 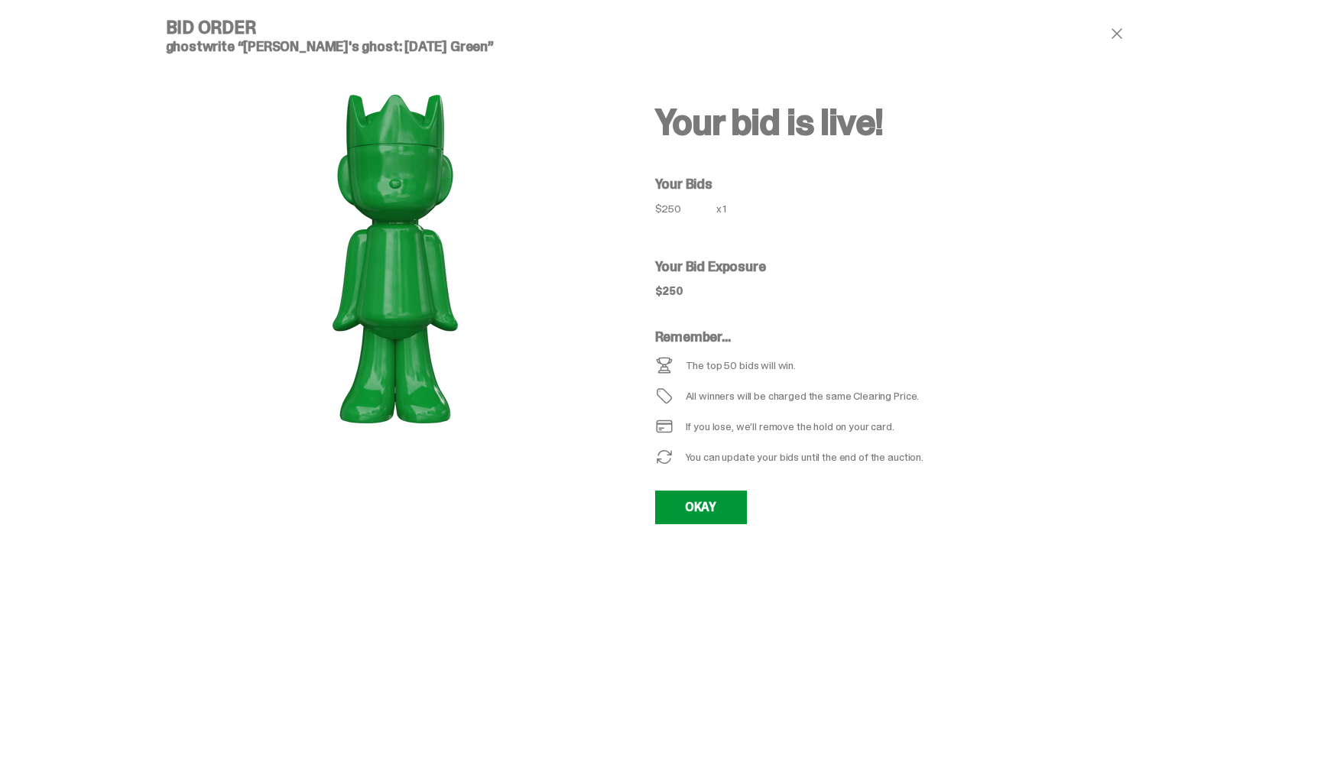 What do you see at coordinates (741, 365) in the screenshot?
I see `div: The top 50 bids will win.` at bounding box center [741, 365].